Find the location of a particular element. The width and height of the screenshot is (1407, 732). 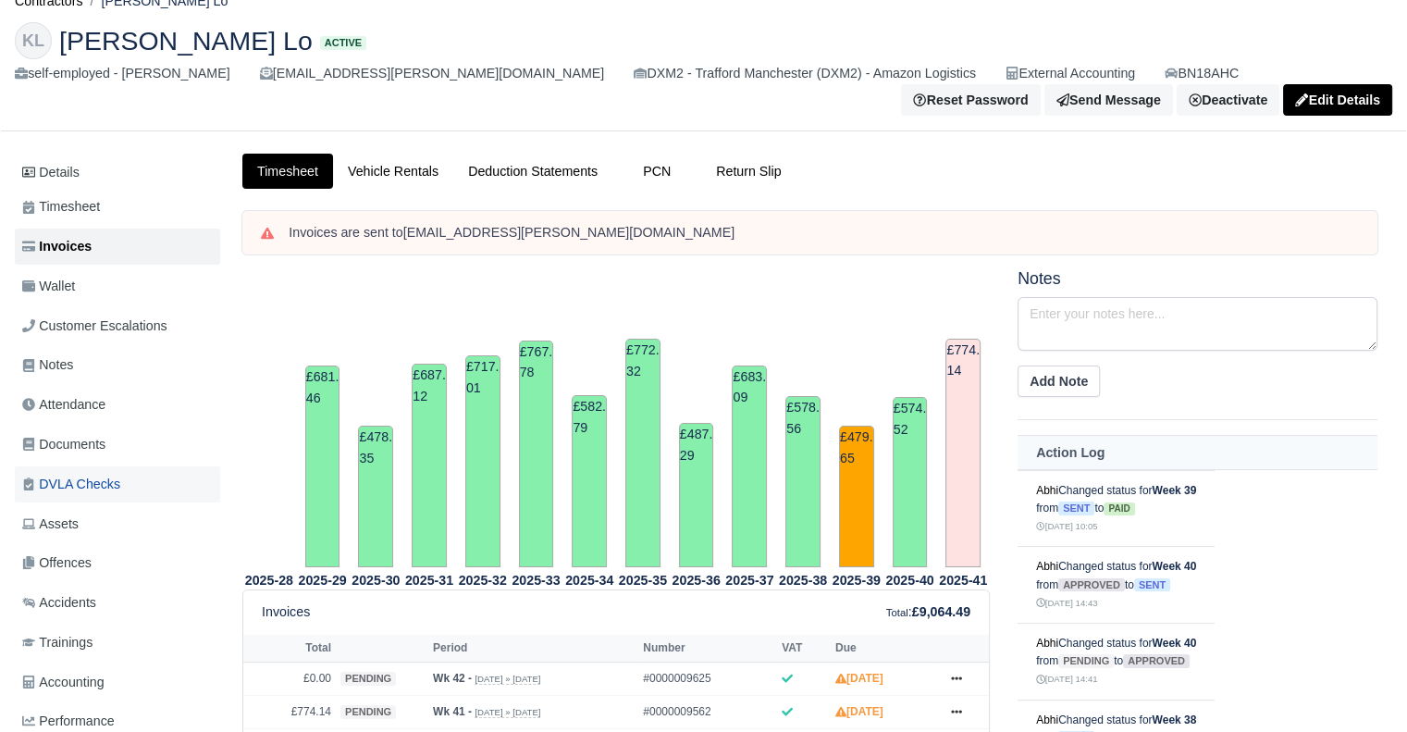

a: BN18AHC is located at coordinates (1202, 73).